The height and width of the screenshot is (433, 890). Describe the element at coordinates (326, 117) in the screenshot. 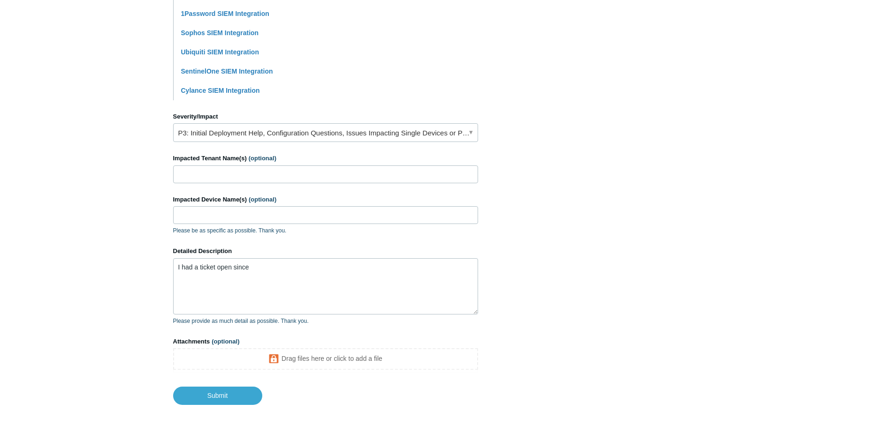

I see `label: Severity/Impact` at that location.